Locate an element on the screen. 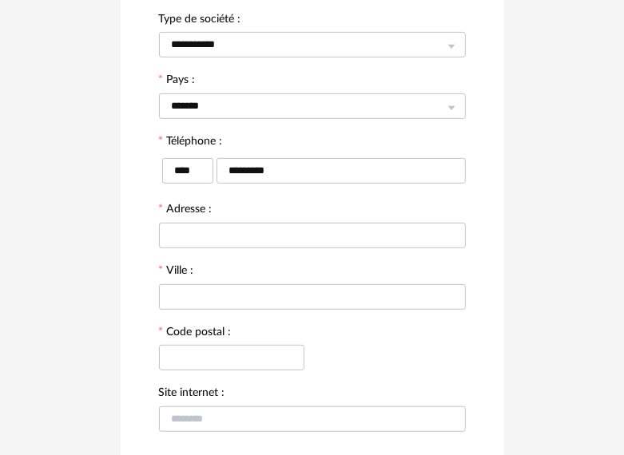 Image resolution: width=624 pixels, height=455 pixels. label: Téléphone : is located at coordinates (191, 143).